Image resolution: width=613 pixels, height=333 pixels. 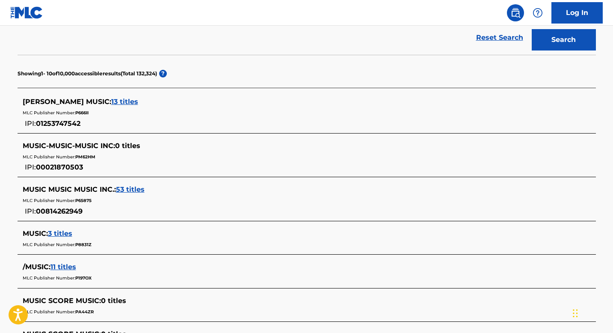 I want to click on p: Showing 1 - 10 of 10,000 accessible results (Total 132,324 ), so click(x=87, y=74).